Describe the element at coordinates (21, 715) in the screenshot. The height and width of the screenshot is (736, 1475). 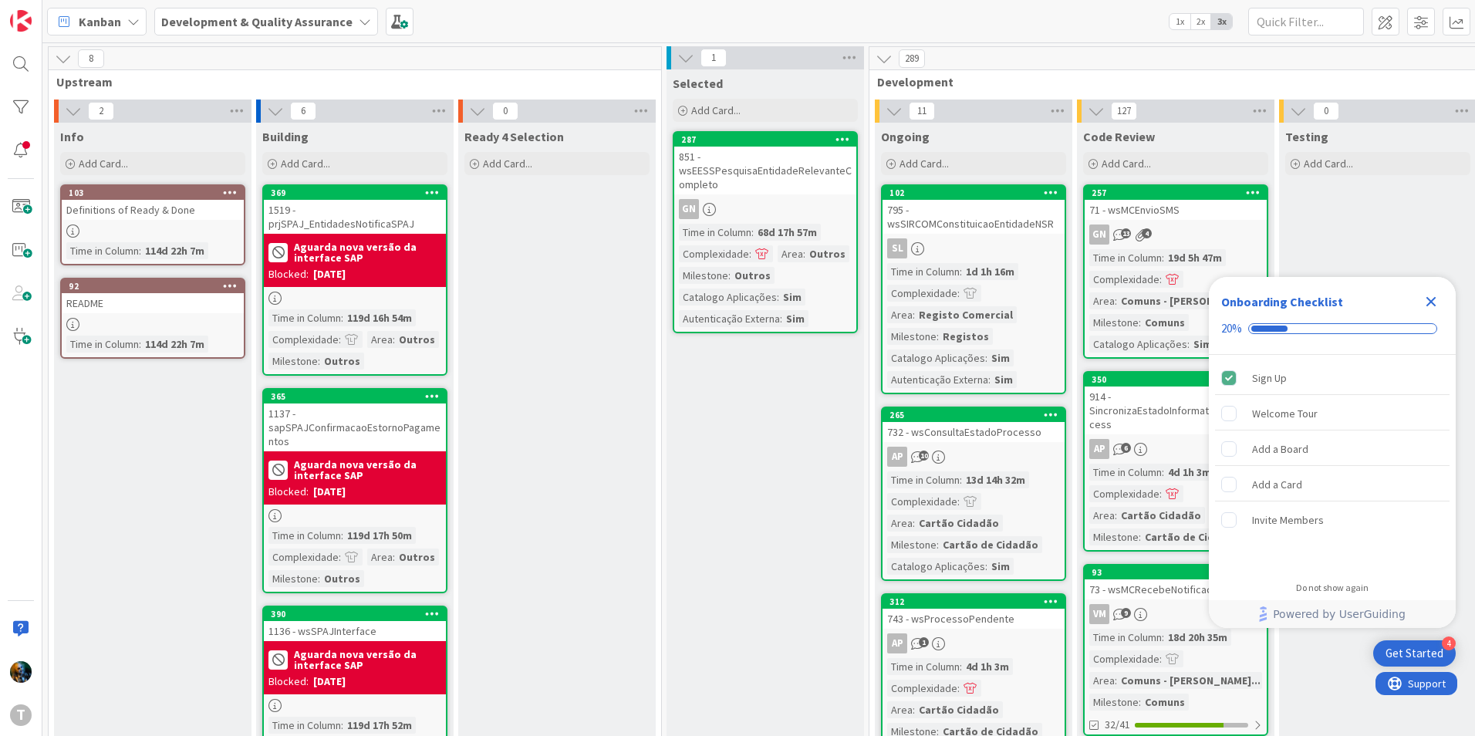
I see `div: T` at that location.